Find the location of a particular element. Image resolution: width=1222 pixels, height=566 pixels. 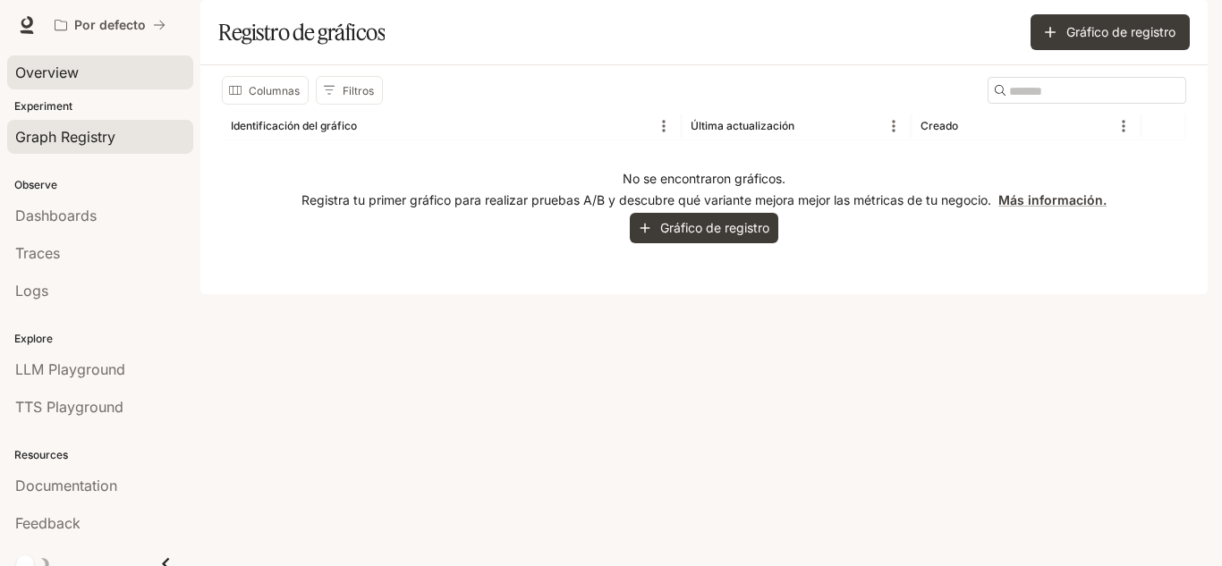

font: Registro de gráficos is located at coordinates (302, 32).